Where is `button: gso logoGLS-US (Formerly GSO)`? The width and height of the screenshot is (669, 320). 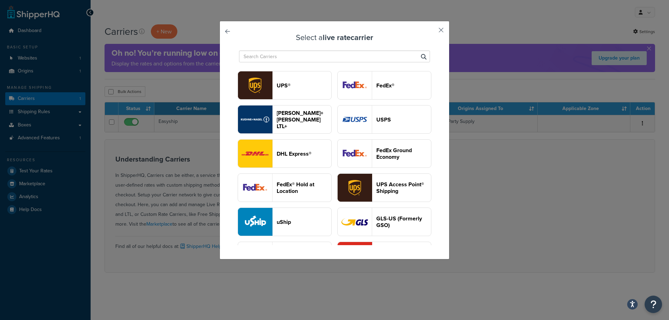 button: gso logoGLS-US (Formerly GSO) is located at coordinates (384, 222).